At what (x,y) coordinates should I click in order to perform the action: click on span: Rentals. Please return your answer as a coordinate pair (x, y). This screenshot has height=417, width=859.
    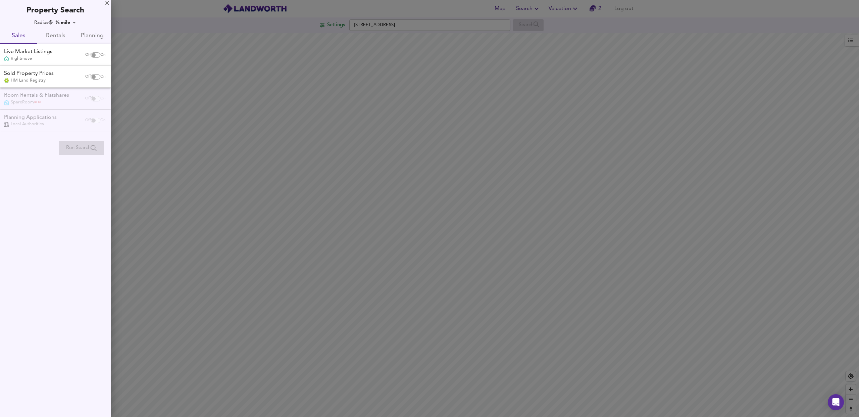
    Looking at the image, I should click on (55, 36).